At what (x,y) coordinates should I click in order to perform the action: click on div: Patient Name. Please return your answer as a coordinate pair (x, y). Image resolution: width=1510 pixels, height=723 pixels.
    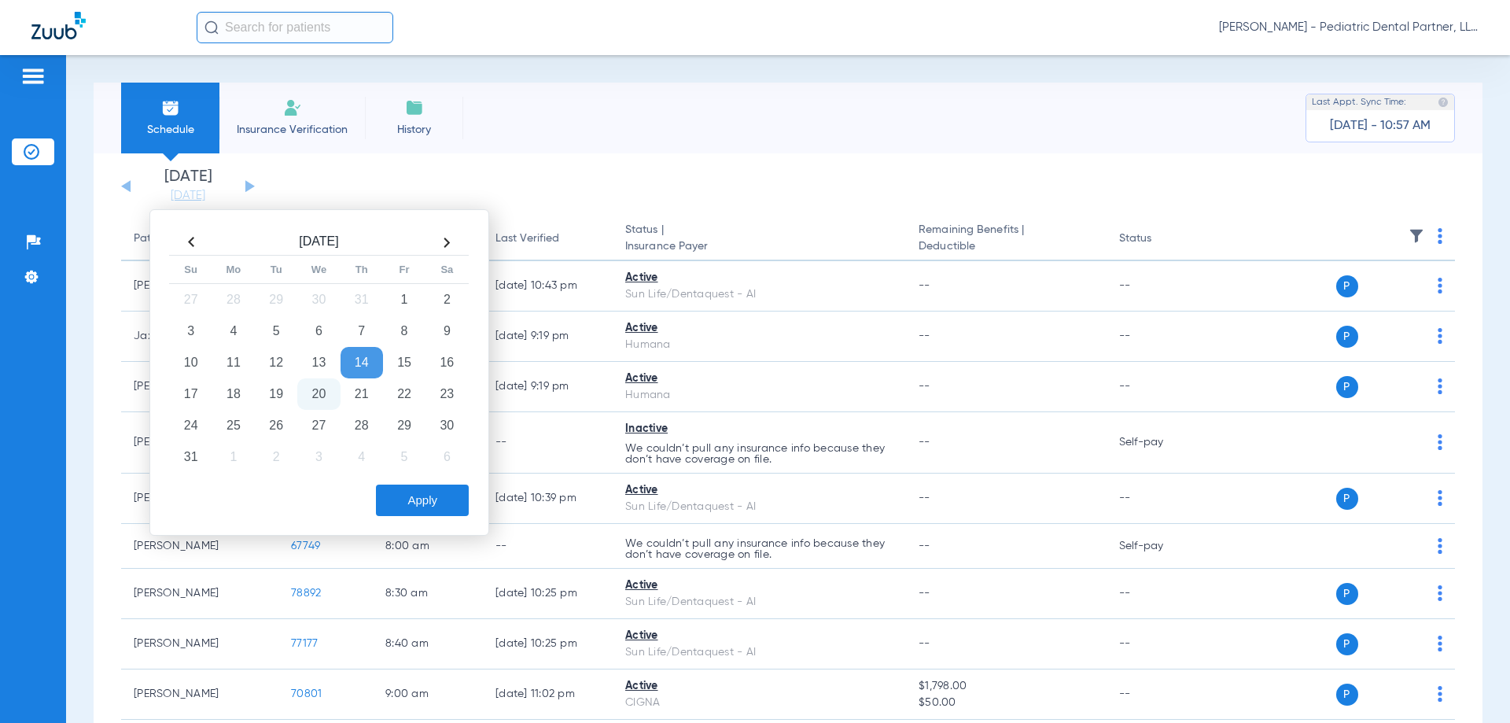
    Looking at the image, I should click on (200, 238).